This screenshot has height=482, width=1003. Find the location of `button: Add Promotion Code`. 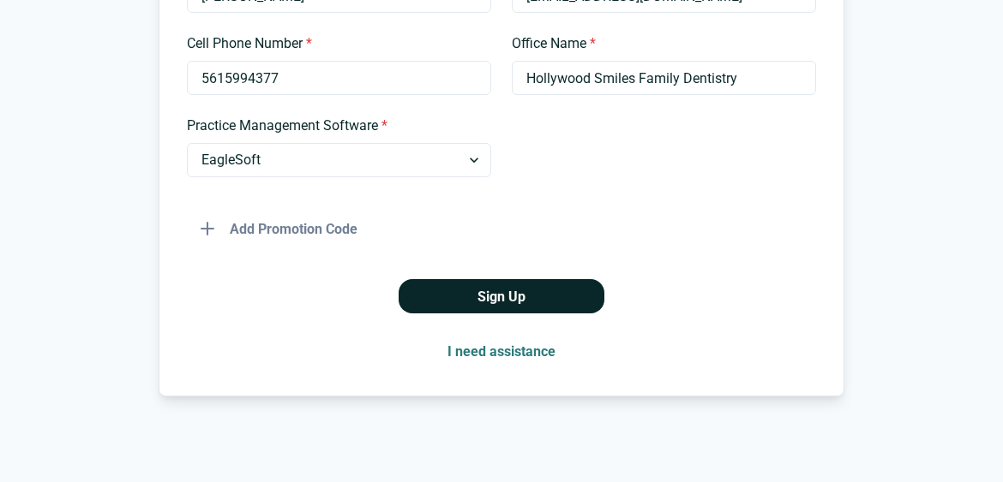

button: Add Promotion Code is located at coordinates (278, 229).